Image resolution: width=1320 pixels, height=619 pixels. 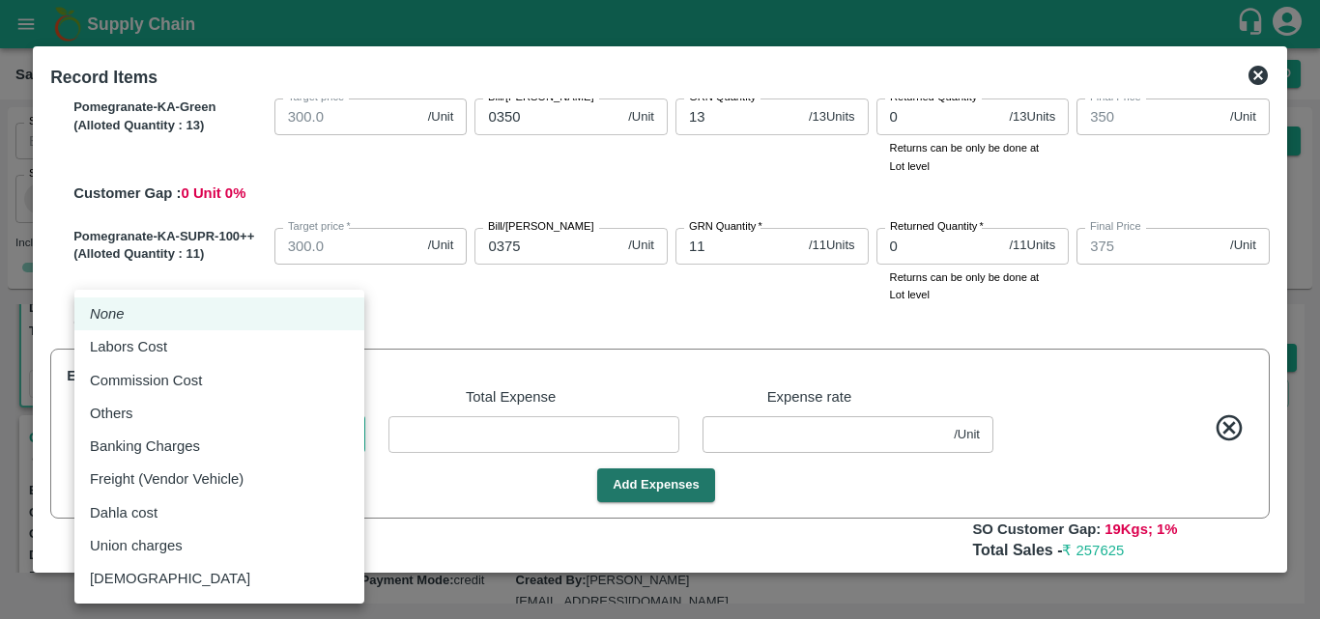 What do you see at coordinates (136, 546) in the screenshot?
I see `p: Union charges` at bounding box center [136, 546].